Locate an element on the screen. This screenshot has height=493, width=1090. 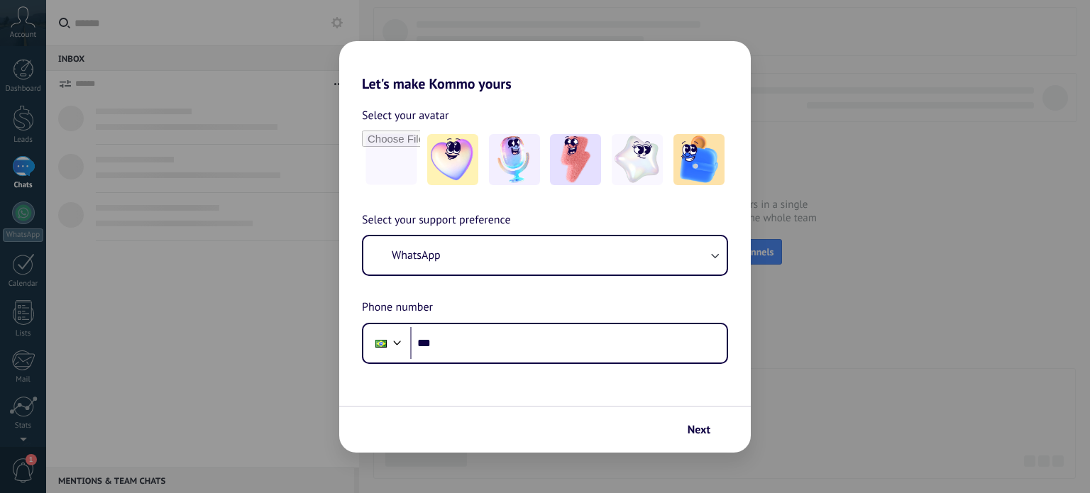
img: -4.jpeg is located at coordinates (637, 160).